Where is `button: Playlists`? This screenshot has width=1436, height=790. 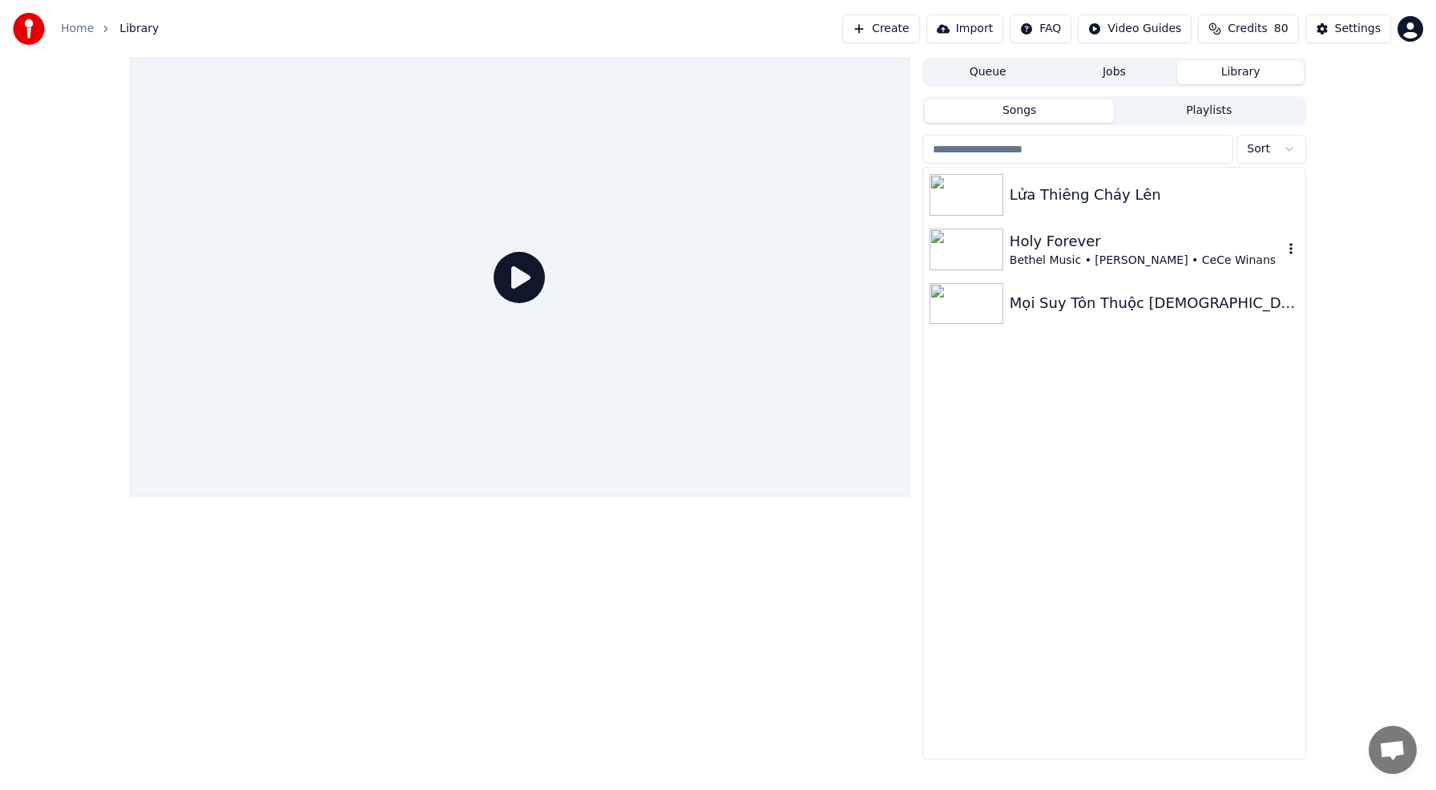
button: Playlists is located at coordinates (1209, 111).